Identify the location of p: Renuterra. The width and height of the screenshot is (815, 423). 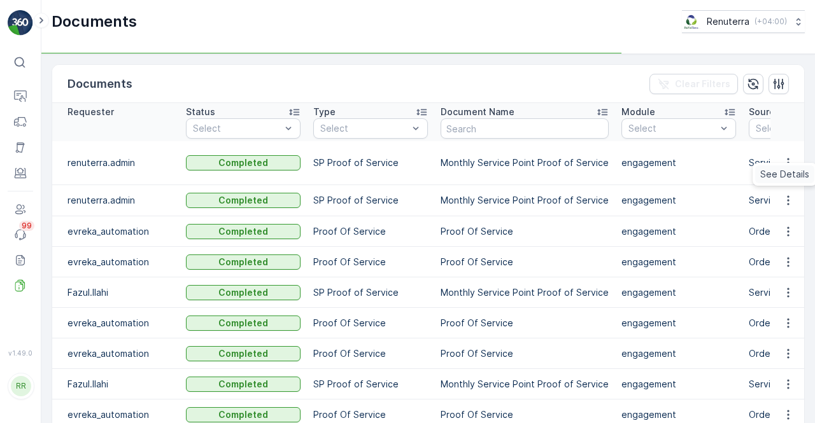
(728, 22).